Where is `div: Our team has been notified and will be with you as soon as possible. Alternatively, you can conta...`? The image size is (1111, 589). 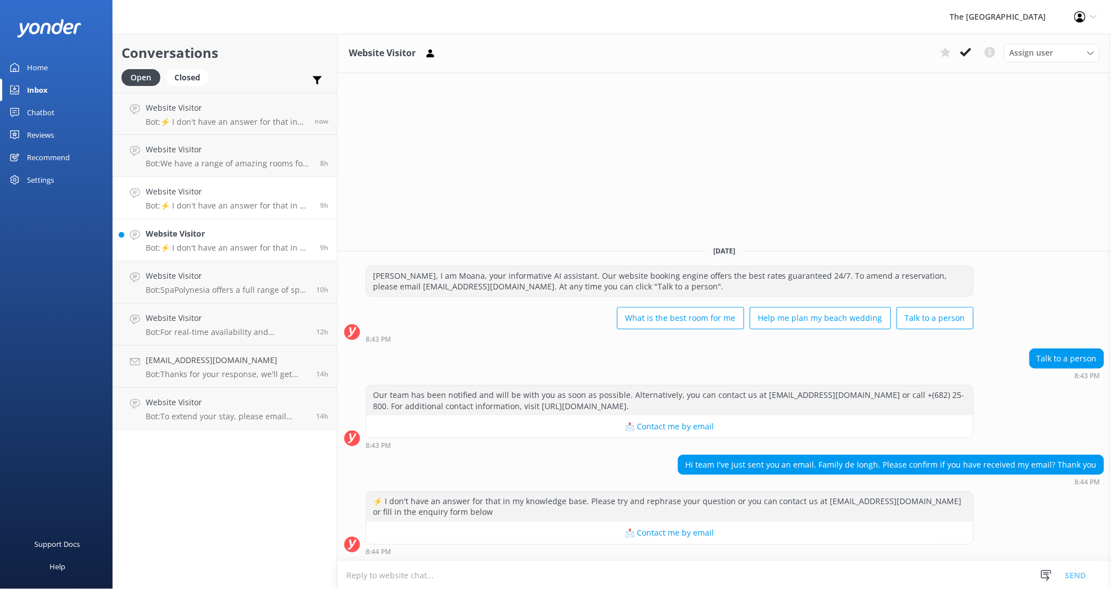
div: Our team has been notified and will be with you as soon as possible. Alternatively, you can conta... is located at coordinates (669, 400).